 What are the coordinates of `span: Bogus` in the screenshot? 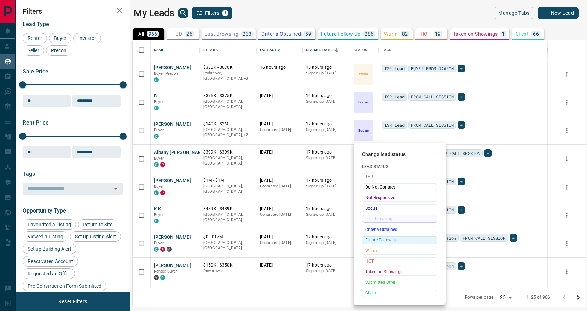 It's located at (399, 209).